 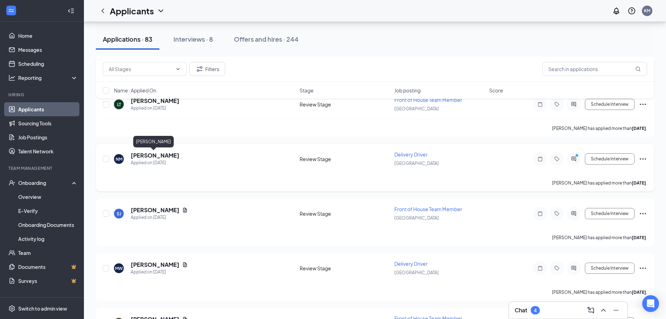 What do you see at coordinates (48, 137) in the screenshot?
I see `a: Job Postings` at bounding box center [48, 137].